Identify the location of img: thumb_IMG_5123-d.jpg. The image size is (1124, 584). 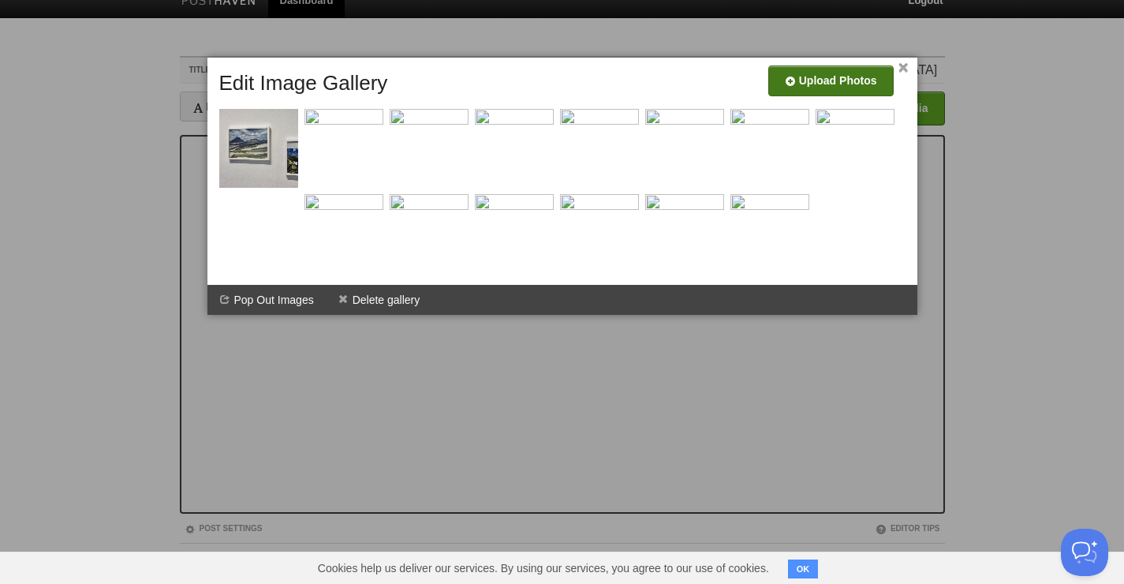
(600, 234).